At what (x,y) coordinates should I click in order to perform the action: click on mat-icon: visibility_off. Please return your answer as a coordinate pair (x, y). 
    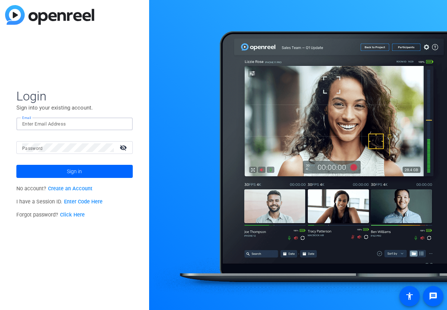
    Looking at the image, I should click on (124, 147).